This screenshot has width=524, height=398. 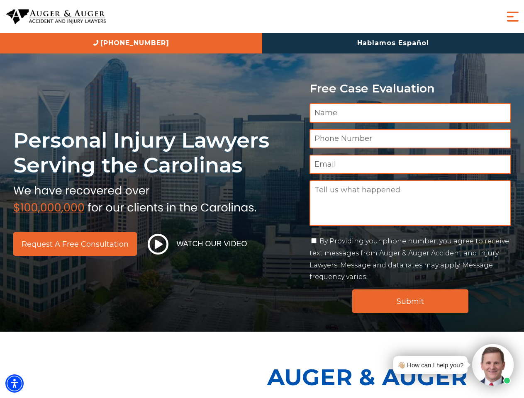 What do you see at coordinates (410, 164) in the screenshot?
I see `input: Email` at bounding box center [410, 164].